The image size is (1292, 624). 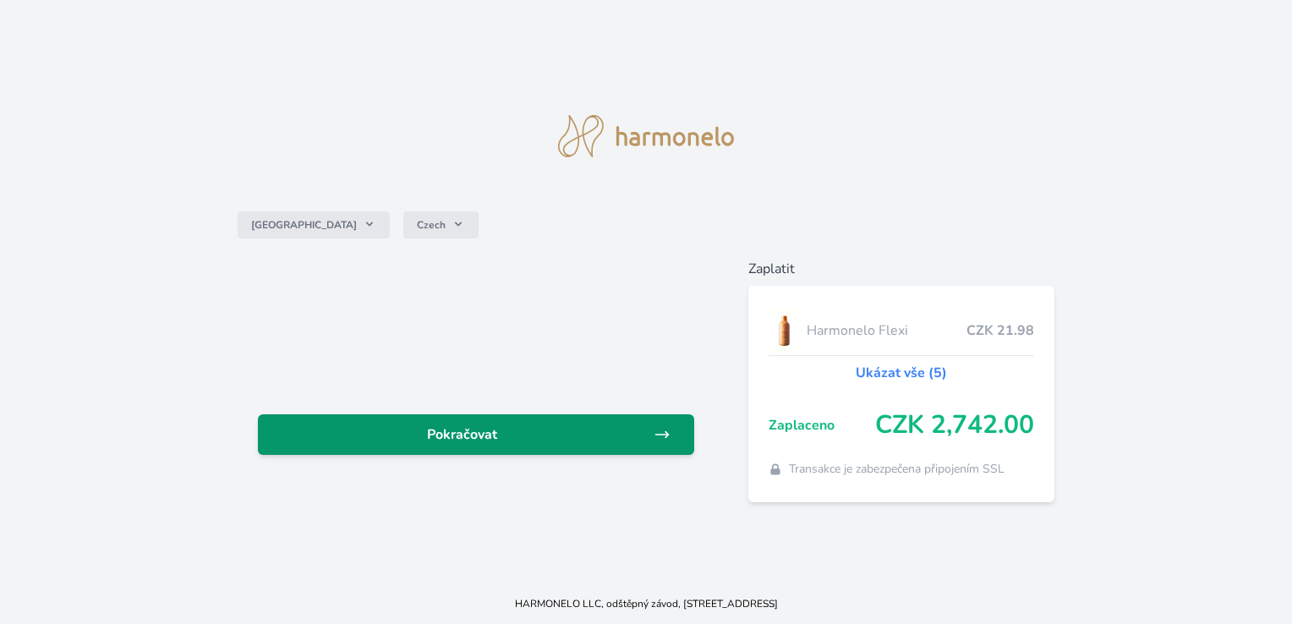 What do you see at coordinates (901, 269) in the screenshot?
I see `h6: Zaplatit` at bounding box center [901, 269].